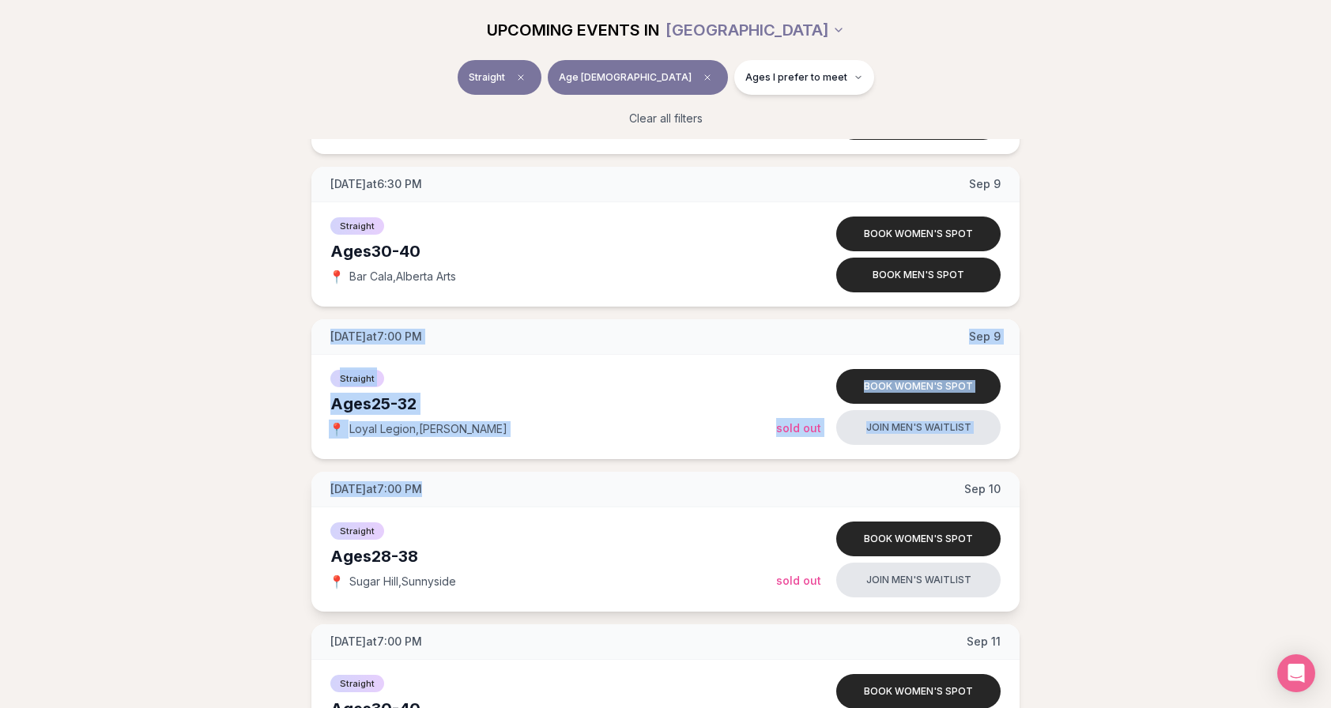 The height and width of the screenshot is (708, 1331). What do you see at coordinates (796, 77) in the screenshot?
I see `span: Ages I prefer to meet` at bounding box center [796, 77].